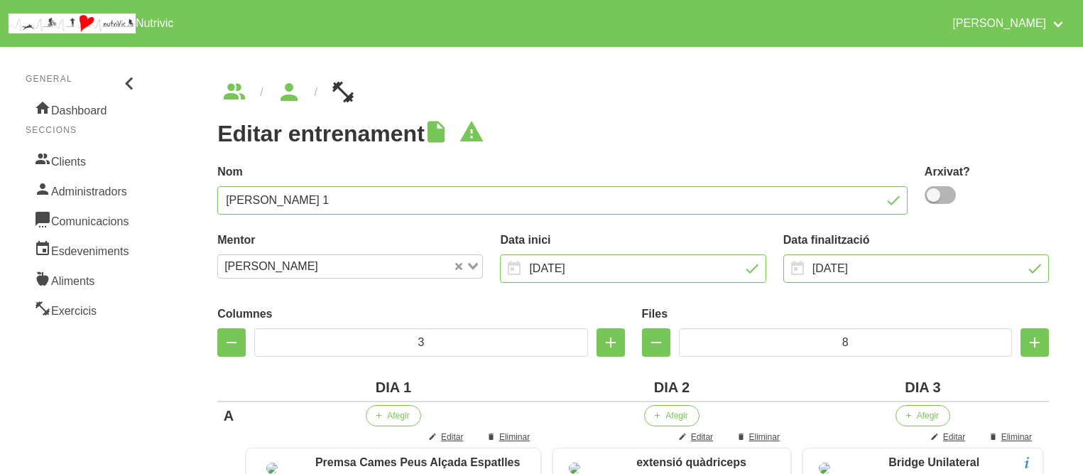 This screenshot has height=474, width=1083. I want to click on a: Dashboard, so click(83, 109).